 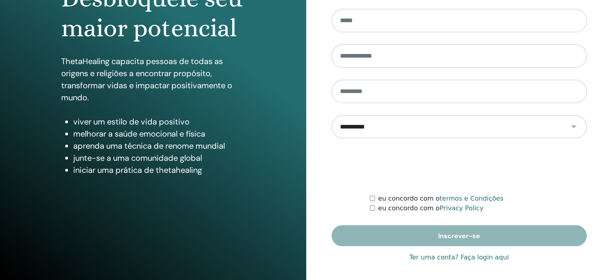 What do you see at coordinates (159, 158) in the screenshot?
I see `li: junte-se a uma comunidade global` at bounding box center [159, 158].